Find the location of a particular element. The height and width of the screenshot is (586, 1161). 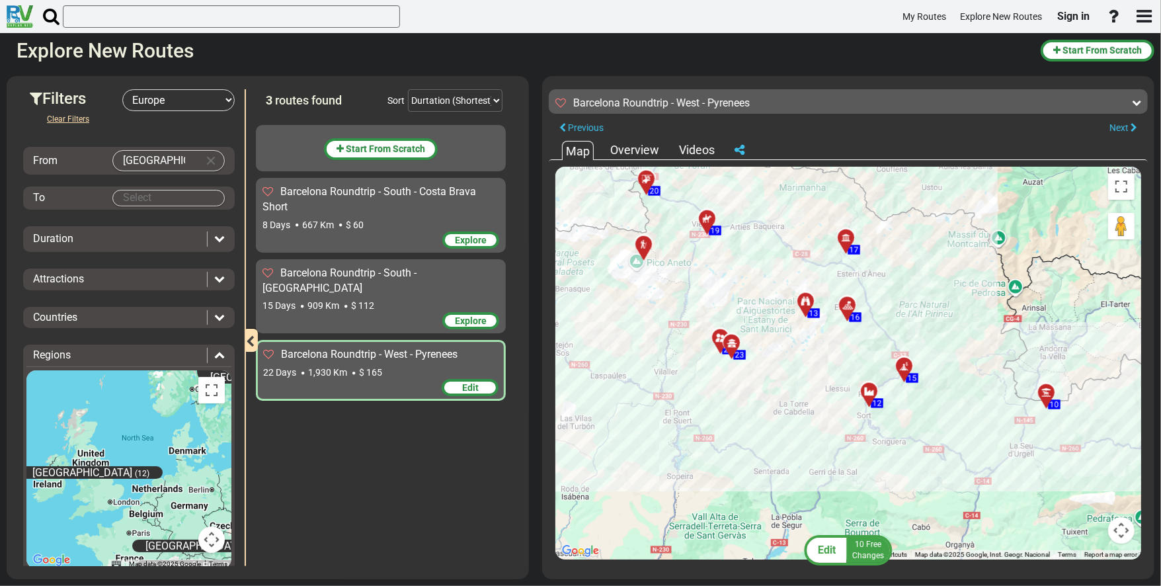

span: $ 165 is located at coordinates (370, 372).